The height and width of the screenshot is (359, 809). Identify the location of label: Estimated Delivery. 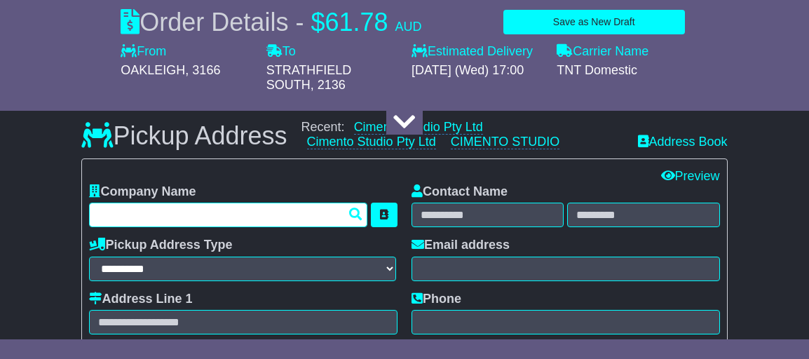
(477, 52).